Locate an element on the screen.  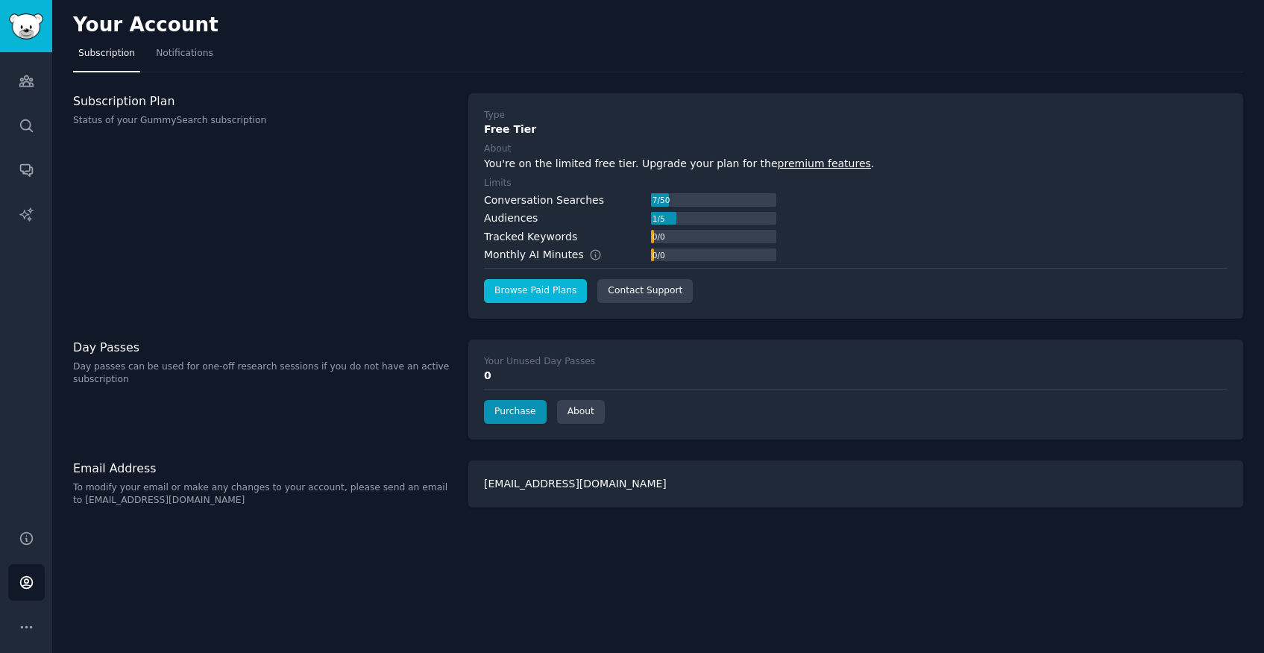
div: You're on the limited free tier. Upgrade your plan for the . is located at coordinates (855, 163).